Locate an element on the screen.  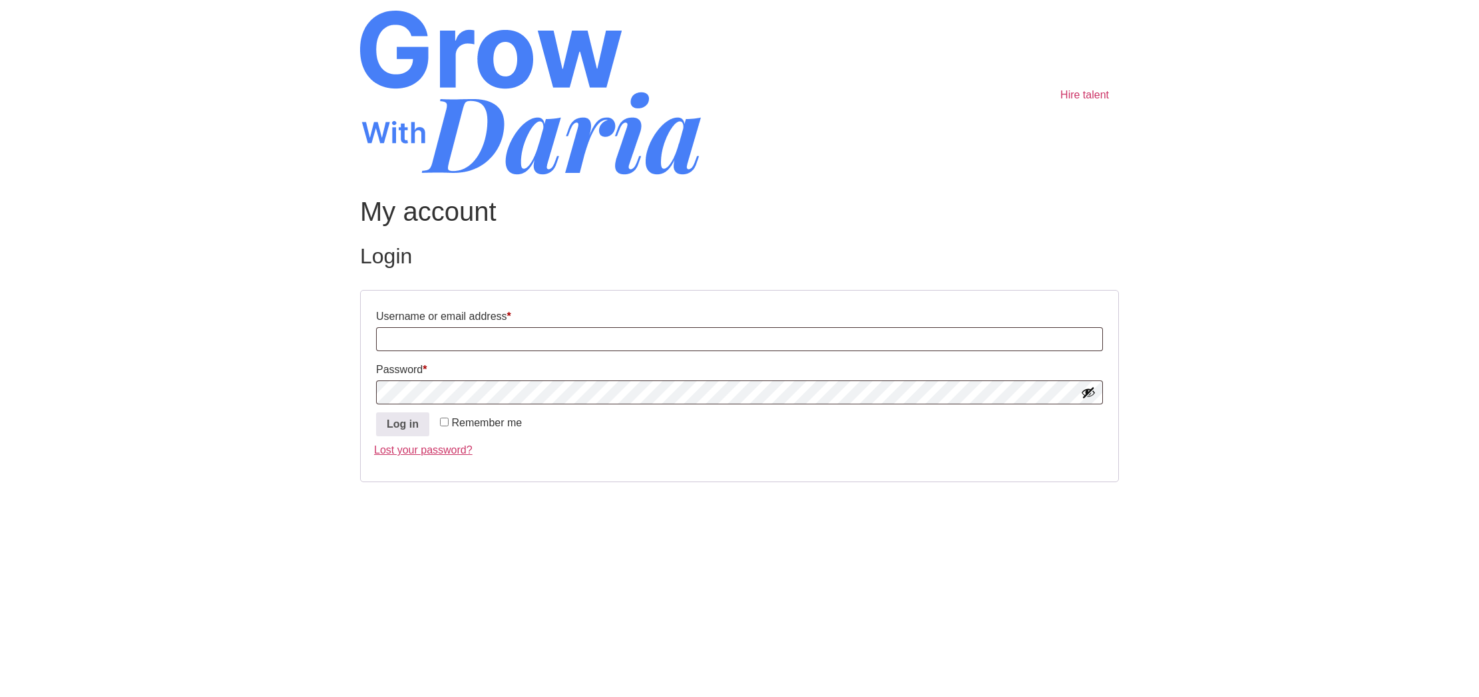
label: Password is located at coordinates (739, 370).